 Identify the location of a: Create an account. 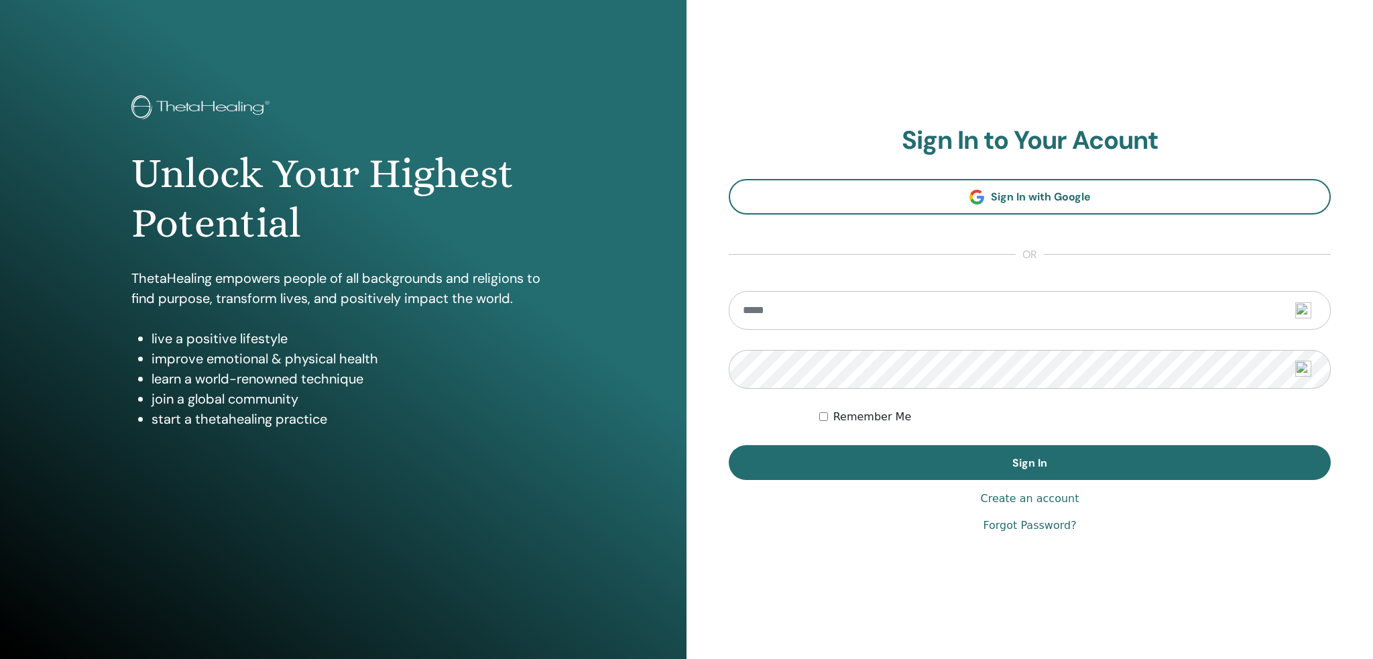
(1029, 499).